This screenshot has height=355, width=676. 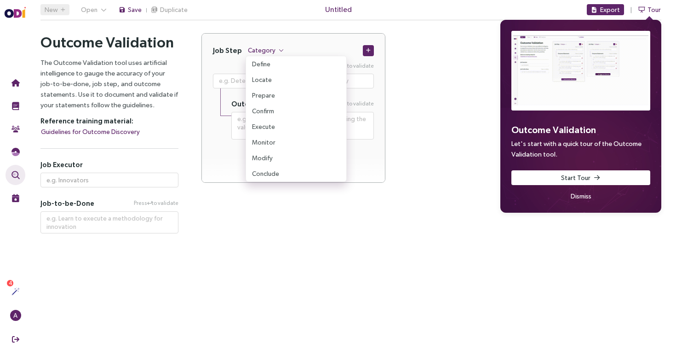 I want to click on button: Open, so click(x=94, y=10).